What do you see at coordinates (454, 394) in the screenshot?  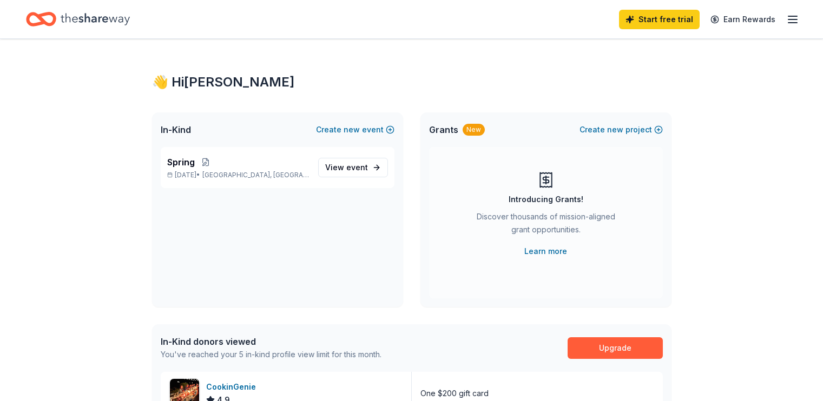 I see `div: One $200 gift card` at bounding box center [454, 394].